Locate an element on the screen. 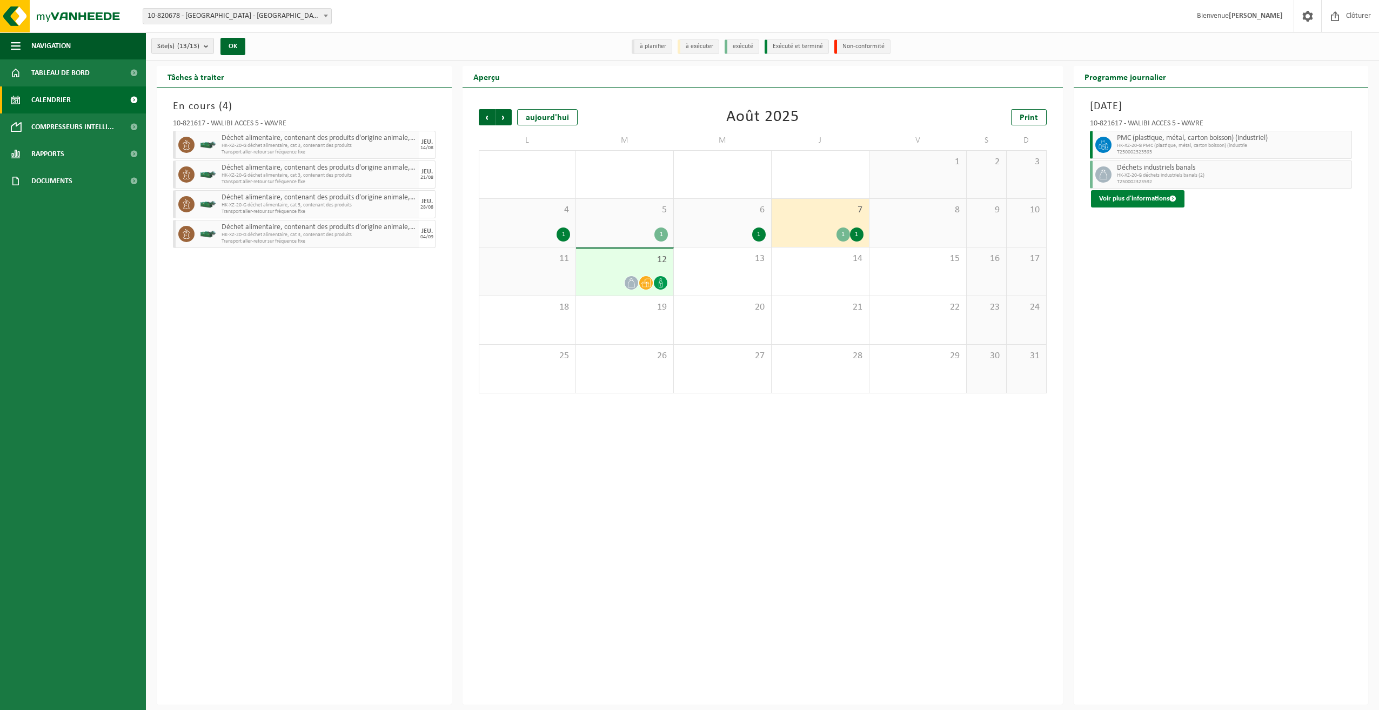 This screenshot has width=1379, height=710. span: 17 is located at coordinates (1026, 259).